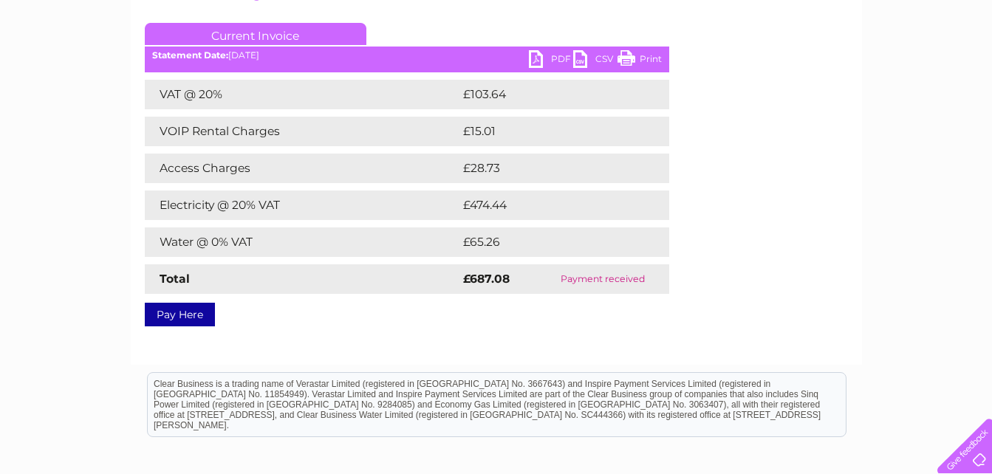 This screenshot has width=992, height=474. What do you see at coordinates (256, 34) in the screenshot?
I see `a: Current Invoice` at bounding box center [256, 34].